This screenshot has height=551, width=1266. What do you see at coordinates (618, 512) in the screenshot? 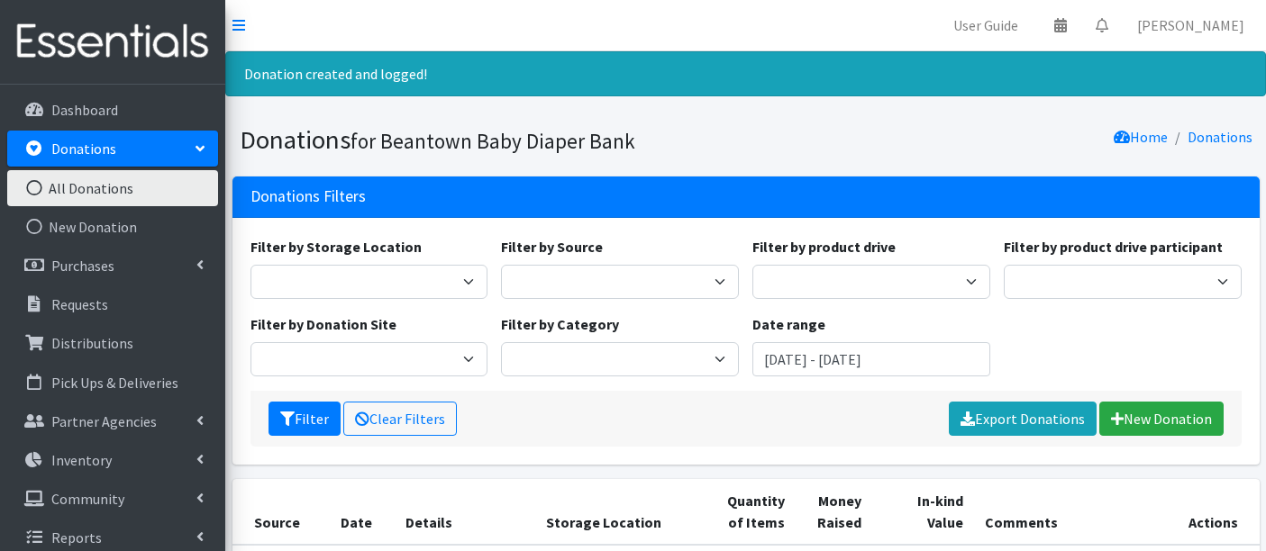
I see `th: Storage Location` at bounding box center [618, 512].